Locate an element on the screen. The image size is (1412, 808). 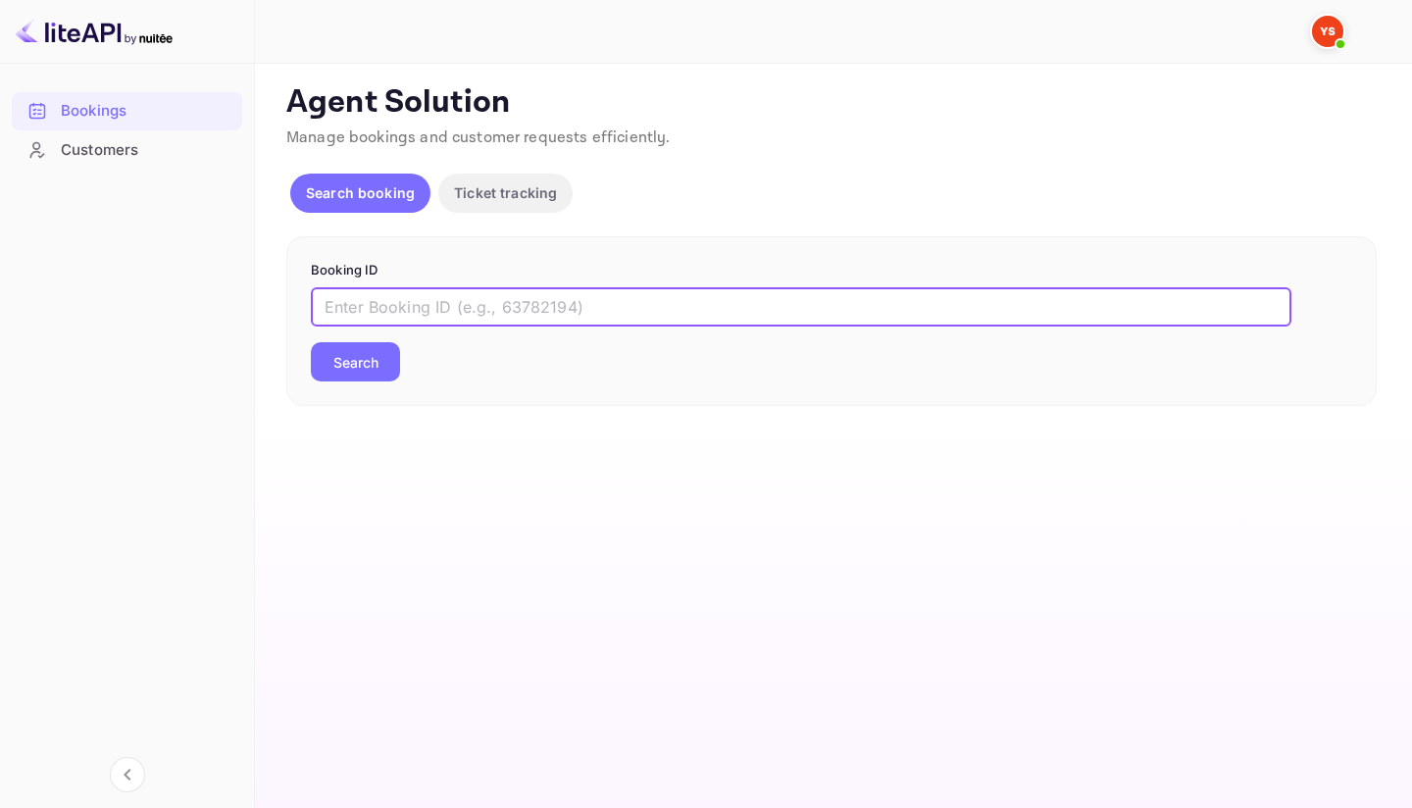
input: Enter Booking ID (e.g., 63782194) is located at coordinates (801, 307).